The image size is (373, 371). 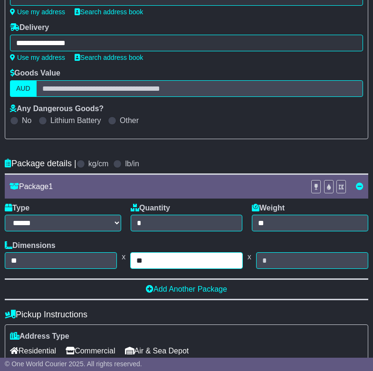 What do you see at coordinates (90, 351) in the screenshot?
I see `span: Commercial` at bounding box center [90, 351].